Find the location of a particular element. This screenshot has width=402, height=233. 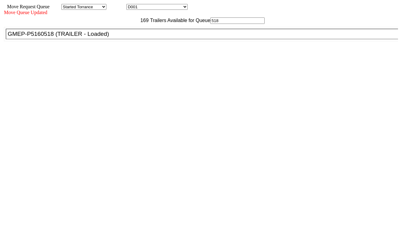

div: GMEP-P5160518 (TRAILER - Loaded) is located at coordinates (205, 34).